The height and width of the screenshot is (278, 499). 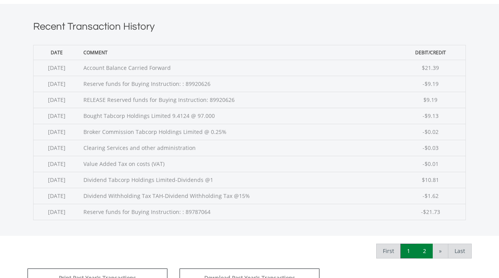 What do you see at coordinates (431, 83) in the screenshot?
I see `span: -$9.19` at bounding box center [431, 83].